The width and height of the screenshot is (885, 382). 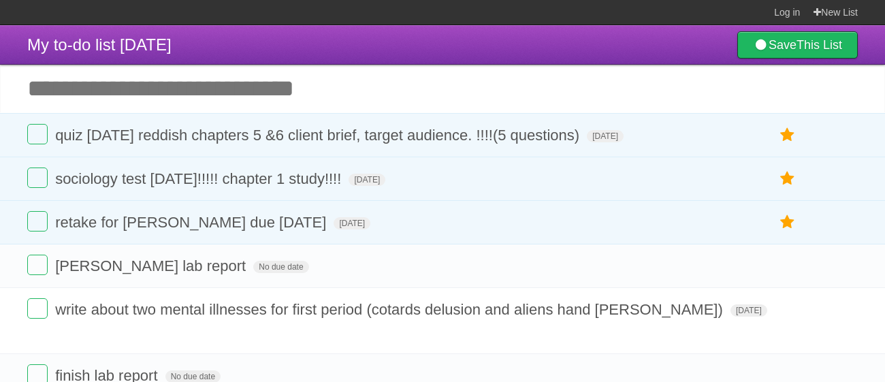 What do you see at coordinates (280, 267) in the screenshot?
I see `span: No due date` at bounding box center [280, 267].